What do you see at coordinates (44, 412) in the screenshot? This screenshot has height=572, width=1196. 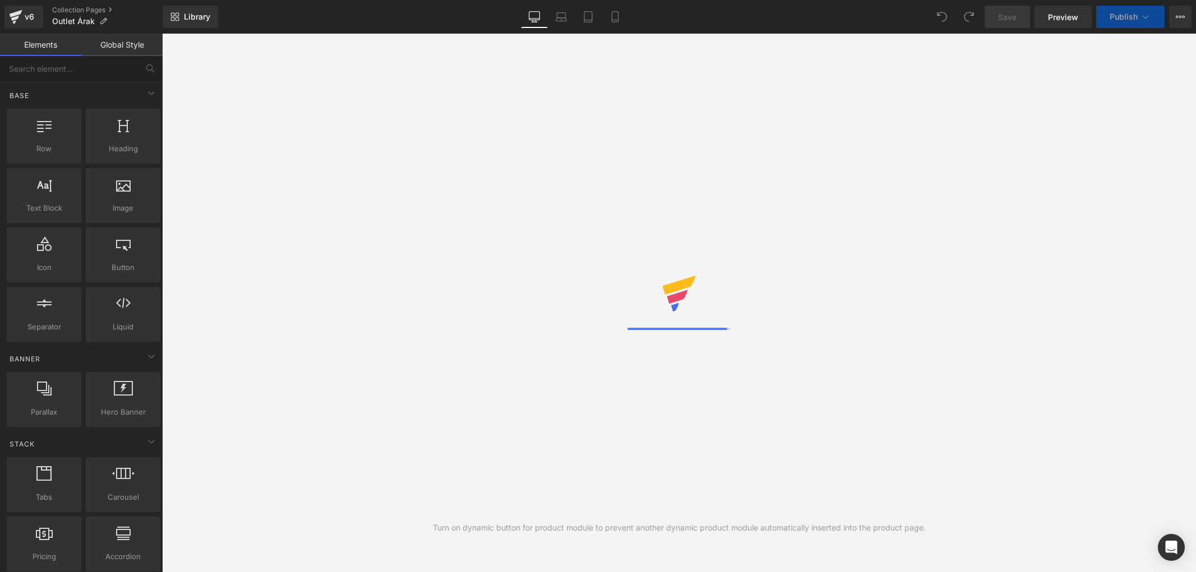 I see `span: Parallax` at bounding box center [44, 412].